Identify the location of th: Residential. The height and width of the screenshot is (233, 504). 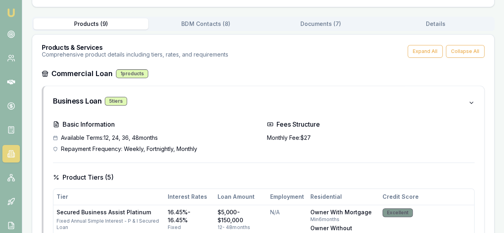
(343, 197).